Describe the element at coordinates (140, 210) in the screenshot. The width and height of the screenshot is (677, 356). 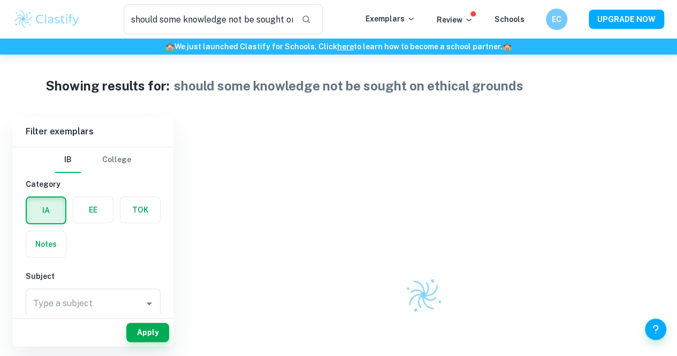
I see `button: TOK` at that location.